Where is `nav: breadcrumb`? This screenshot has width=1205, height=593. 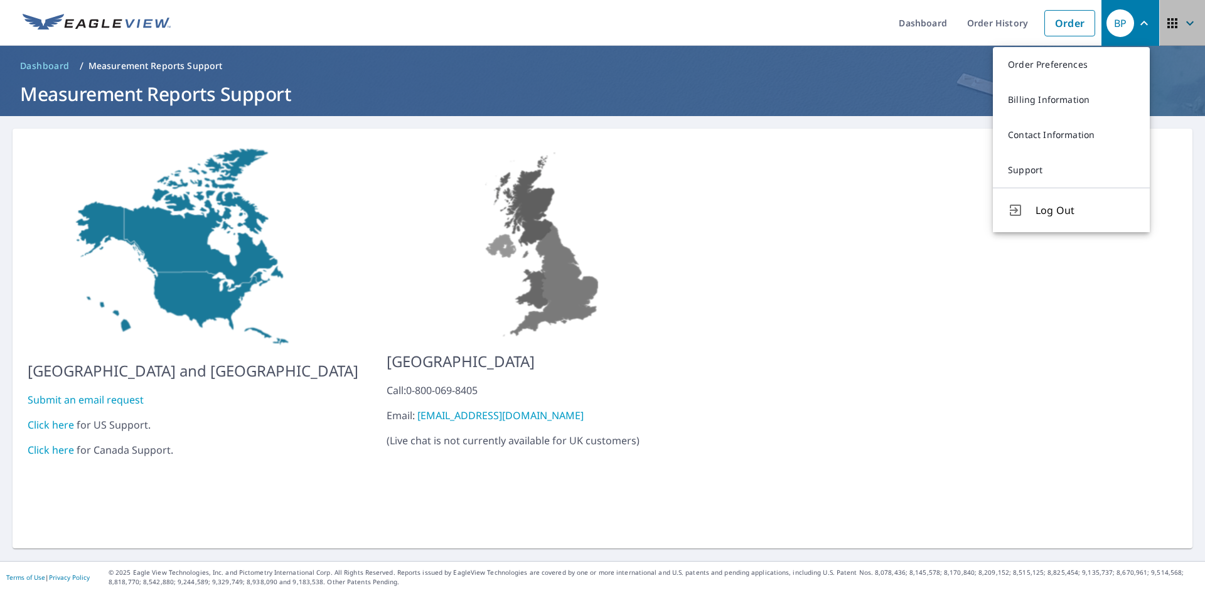
nav: breadcrumb is located at coordinates (603, 66).